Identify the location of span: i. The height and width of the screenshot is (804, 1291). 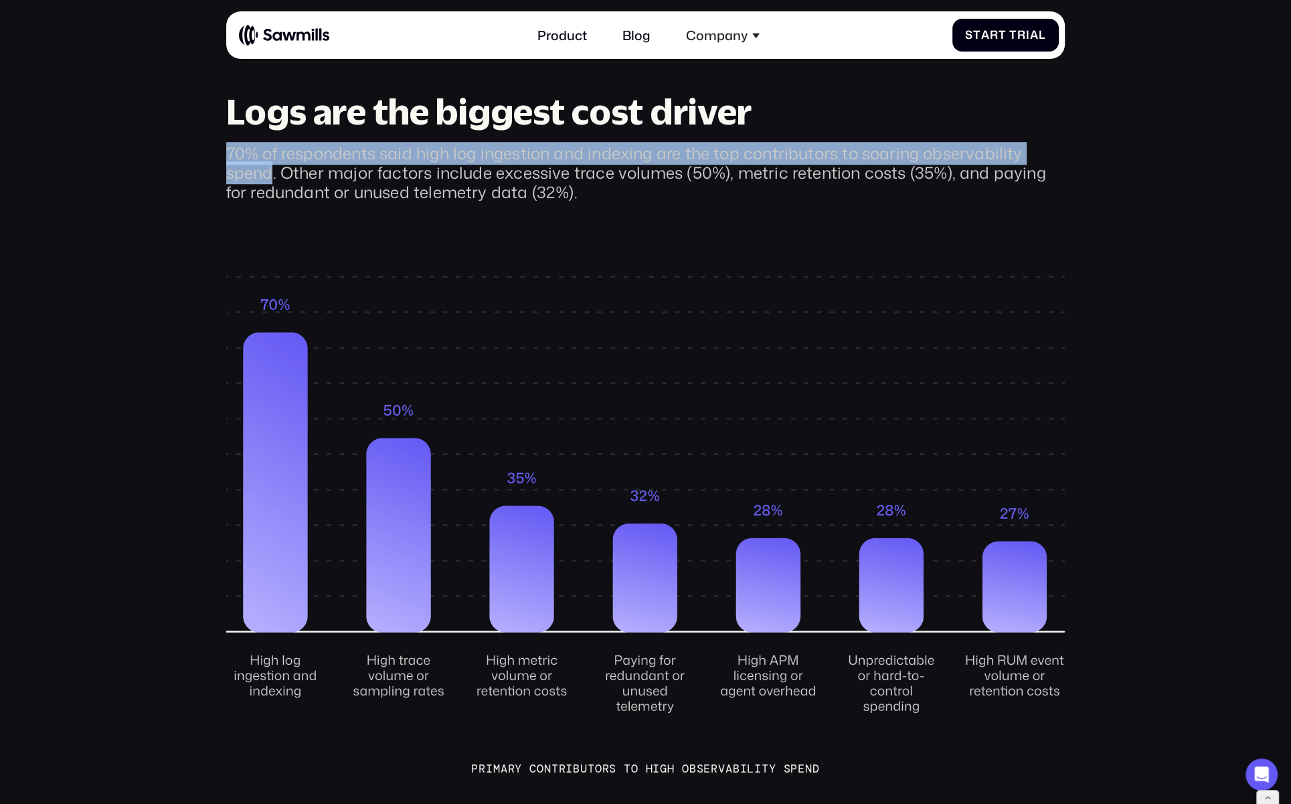
(1028, 35).